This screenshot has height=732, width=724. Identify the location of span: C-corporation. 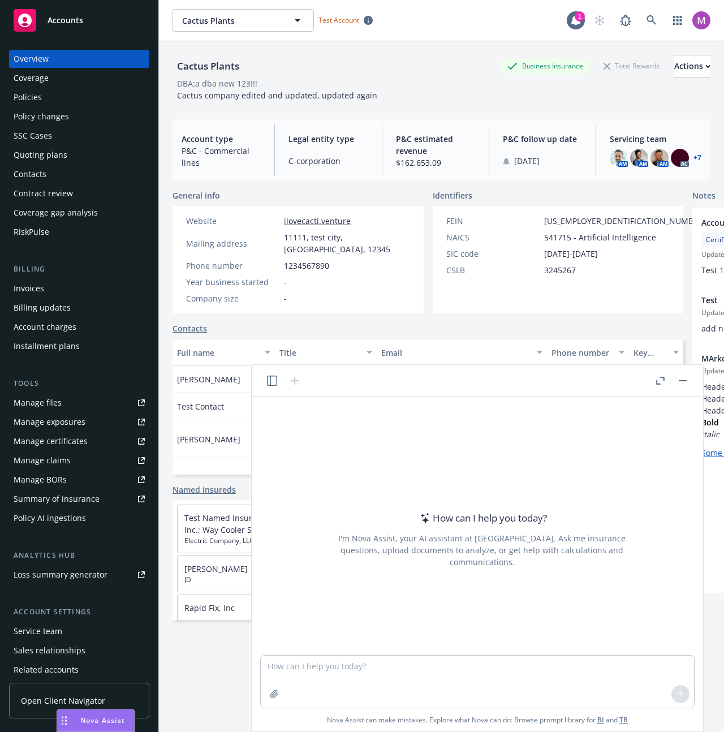
(328, 161).